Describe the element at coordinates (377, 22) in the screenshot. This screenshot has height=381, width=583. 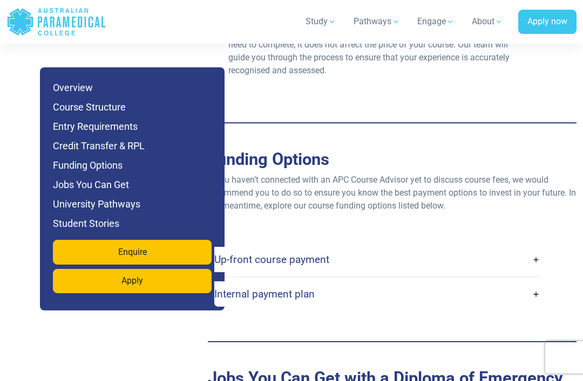
I see `a: Pathways` at that location.